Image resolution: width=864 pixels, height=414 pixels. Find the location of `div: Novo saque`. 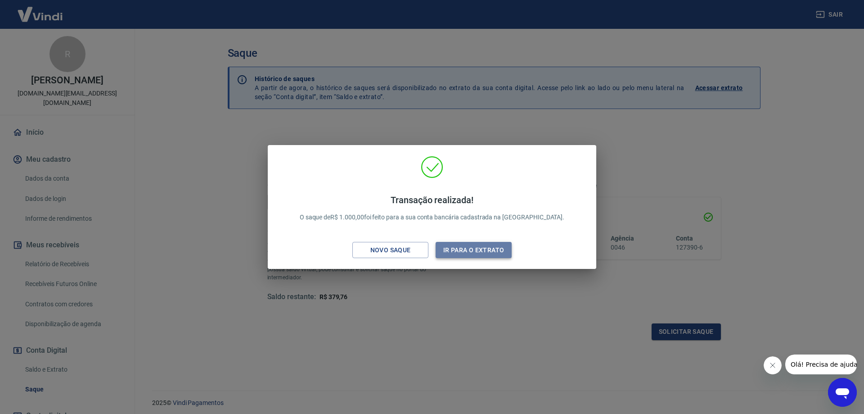

div: Novo saque is located at coordinates (391, 250).